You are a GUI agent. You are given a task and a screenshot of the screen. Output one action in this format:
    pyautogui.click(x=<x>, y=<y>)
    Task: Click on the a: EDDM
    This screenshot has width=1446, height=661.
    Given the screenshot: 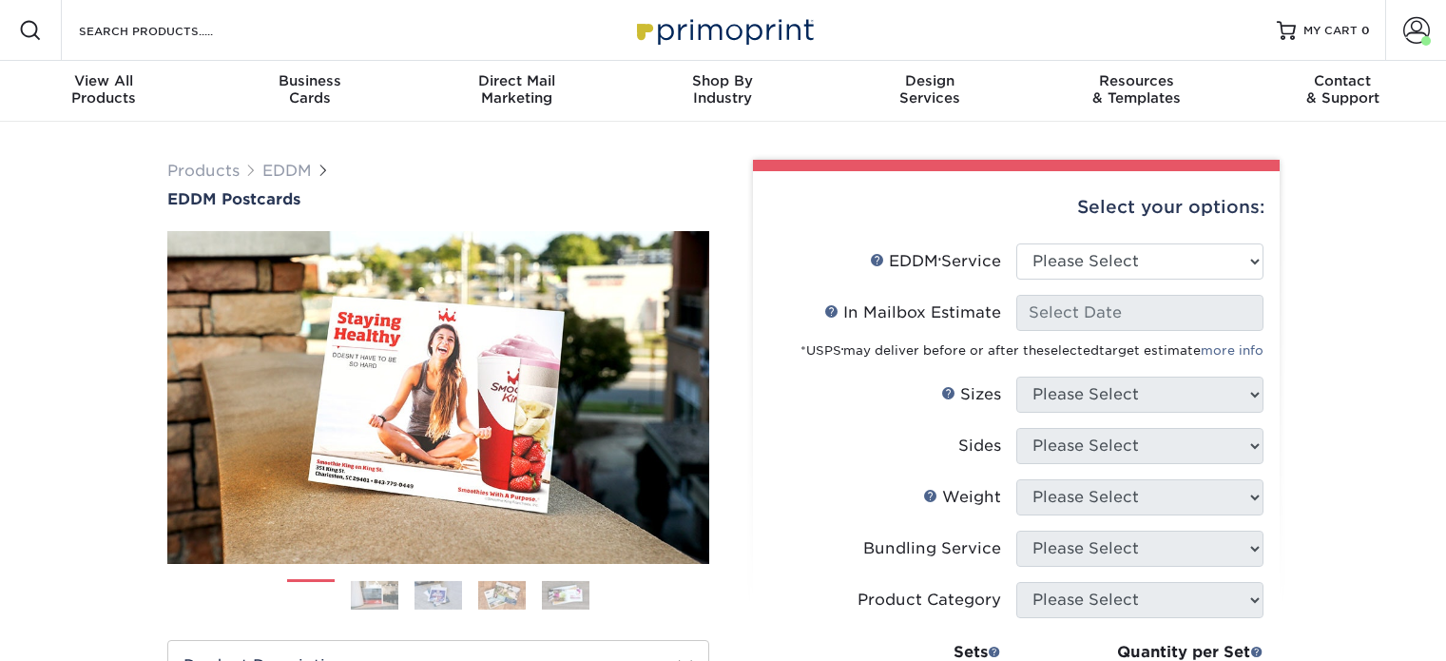 What is the action you would take?
    pyautogui.click(x=287, y=170)
    